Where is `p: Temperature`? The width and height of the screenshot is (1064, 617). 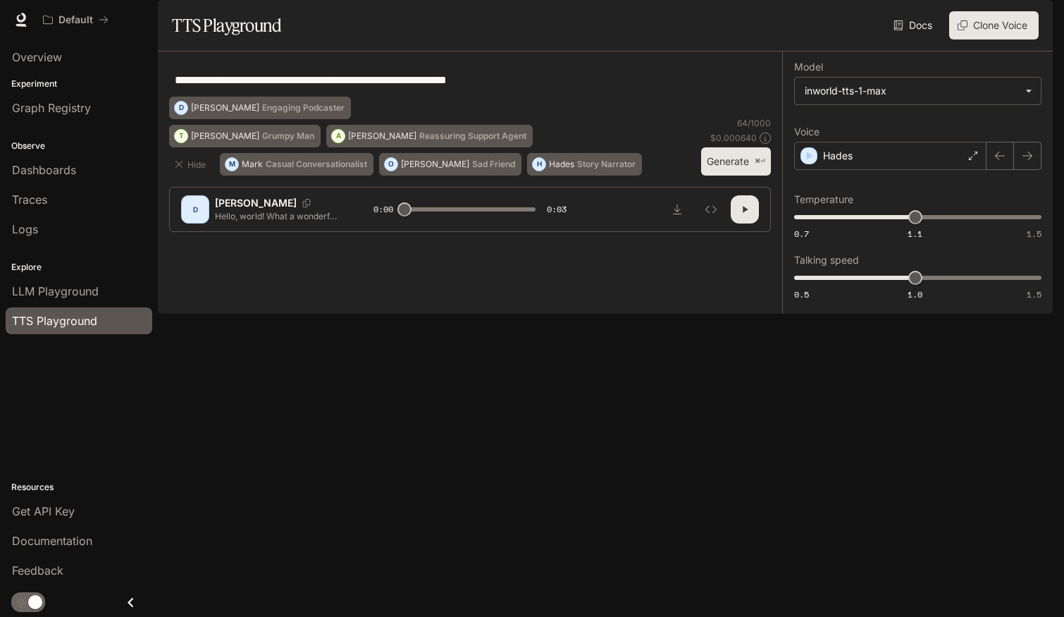 p: Temperature is located at coordinates (824, 199).